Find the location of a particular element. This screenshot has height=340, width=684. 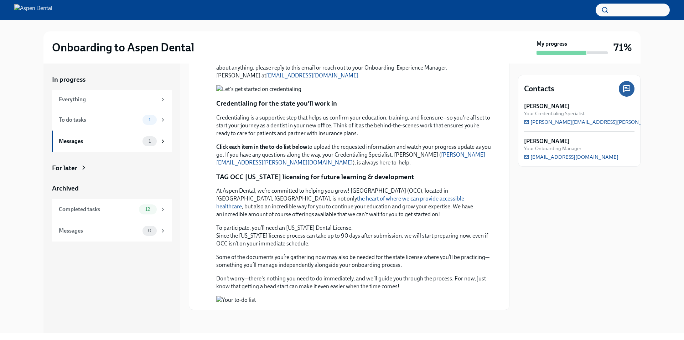

div: For later is located at coordinates (65, 168).